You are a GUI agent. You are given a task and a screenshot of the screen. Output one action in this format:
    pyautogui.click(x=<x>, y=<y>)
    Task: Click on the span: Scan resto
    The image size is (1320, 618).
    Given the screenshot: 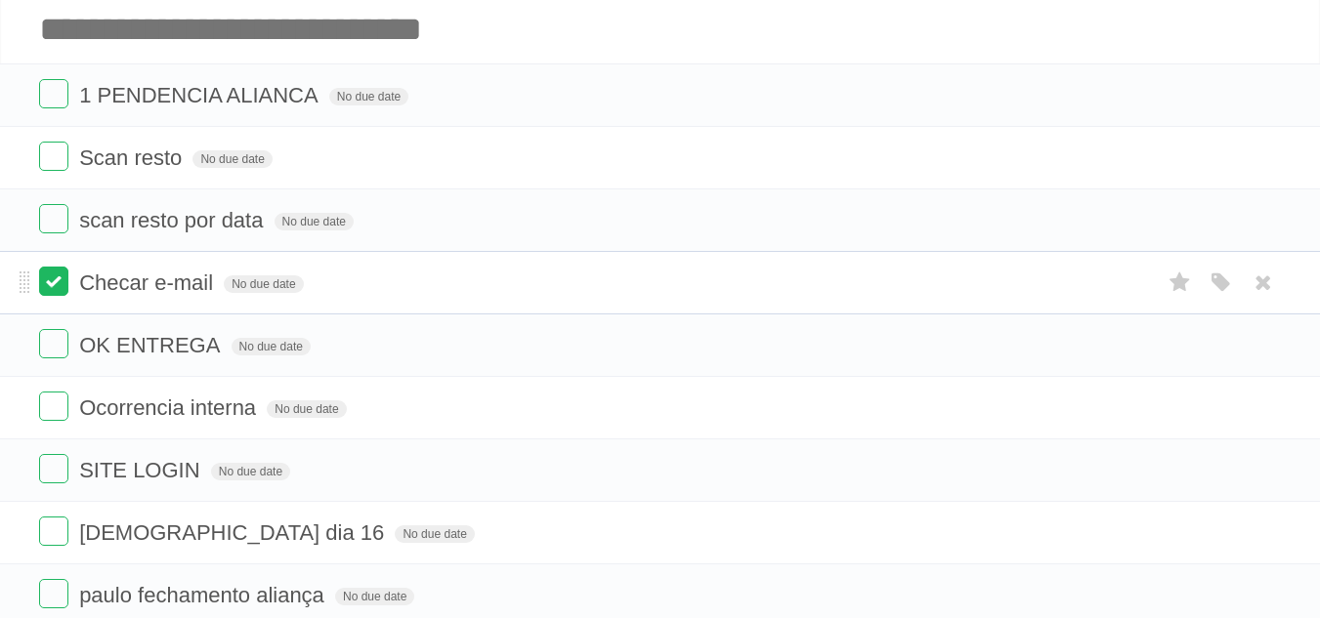 What is the action you would take?
    pyautogui.click(x=133, y=157)
    